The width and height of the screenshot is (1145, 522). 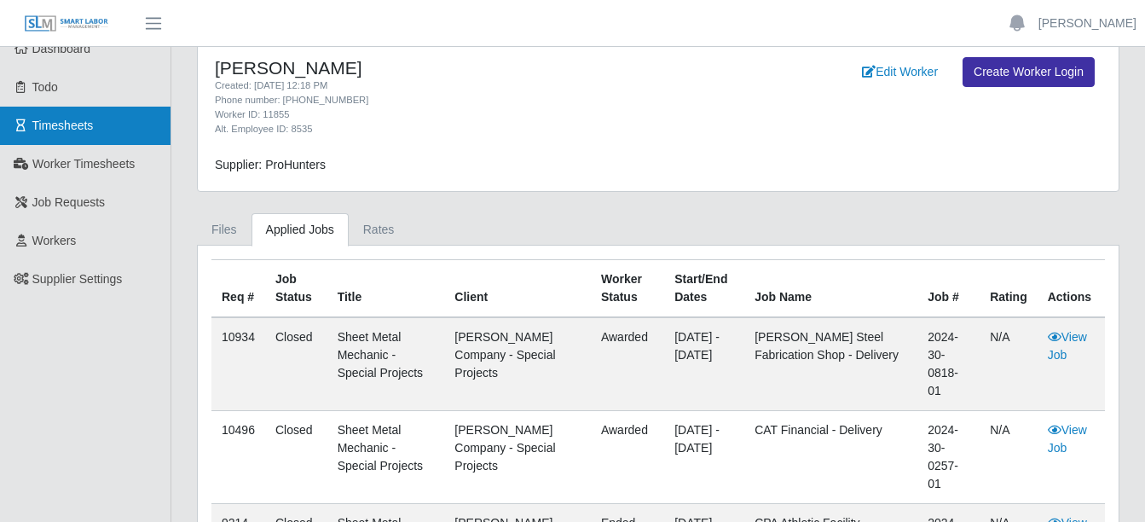 I want to click on span: Todo, so click(x=45, y=87).